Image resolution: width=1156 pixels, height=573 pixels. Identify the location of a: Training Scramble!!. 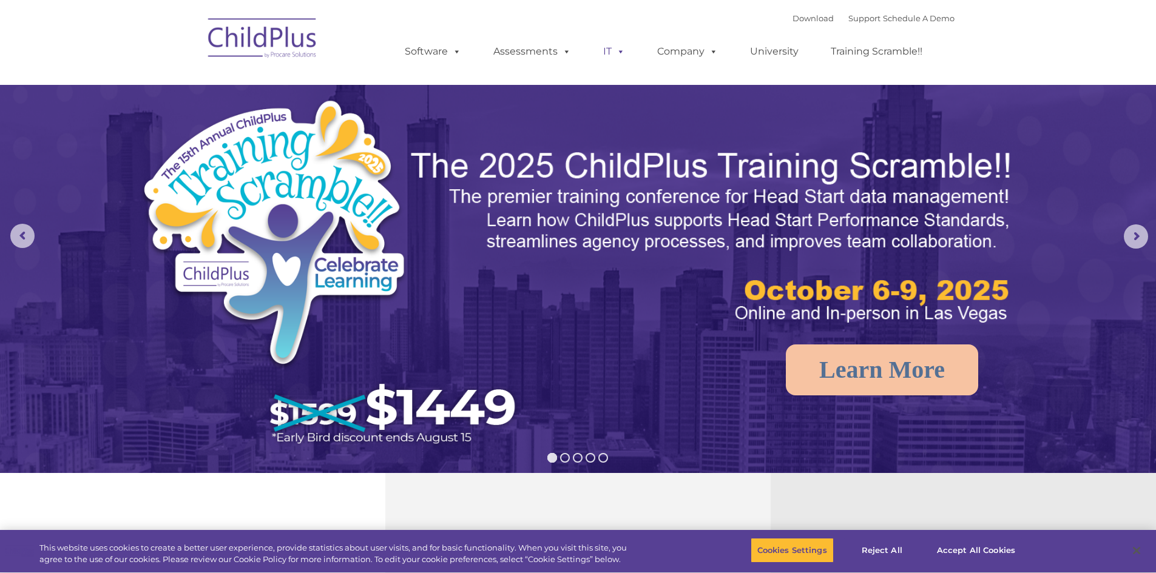
(876, 52).